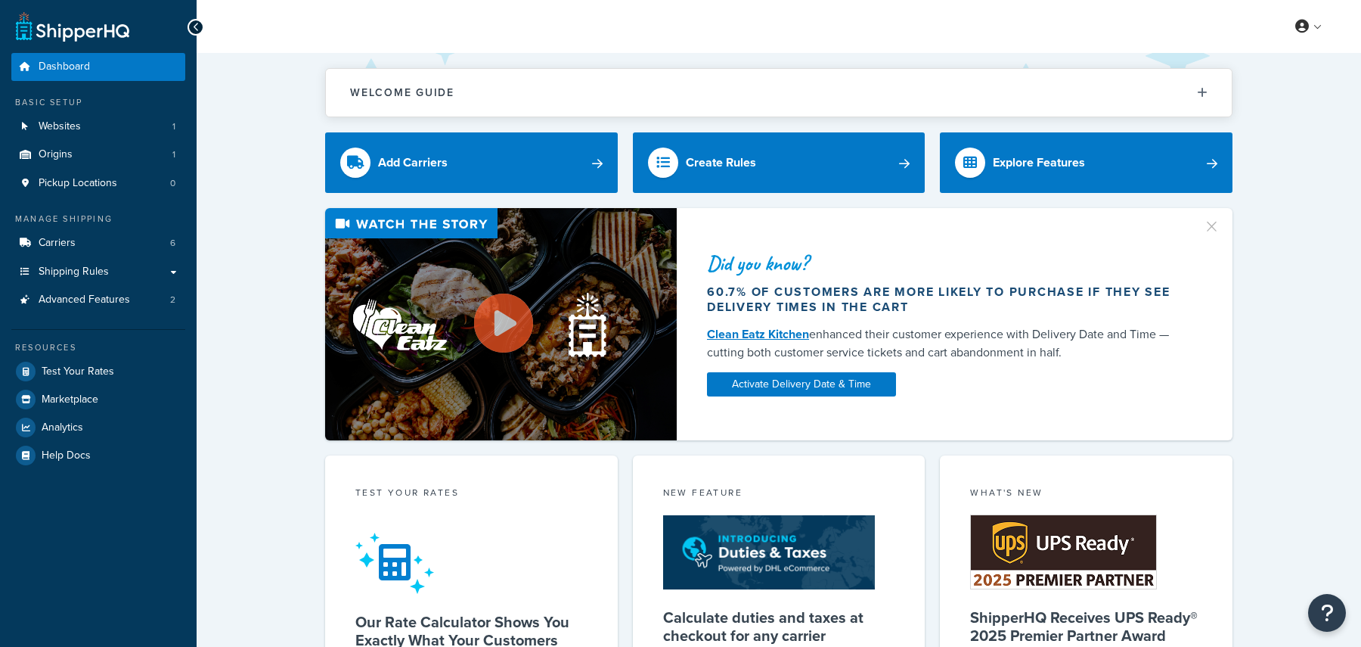  What do you see at coordinates (98, 154) in the screenshot?
I see `a: Origins1` at bounding box center [98, 154].